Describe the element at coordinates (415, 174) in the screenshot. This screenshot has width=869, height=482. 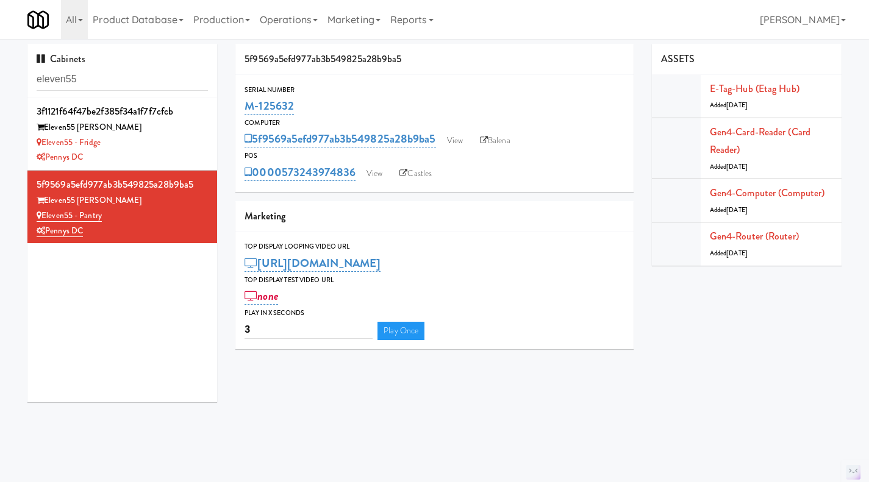
I see `a: Castles` at that location.